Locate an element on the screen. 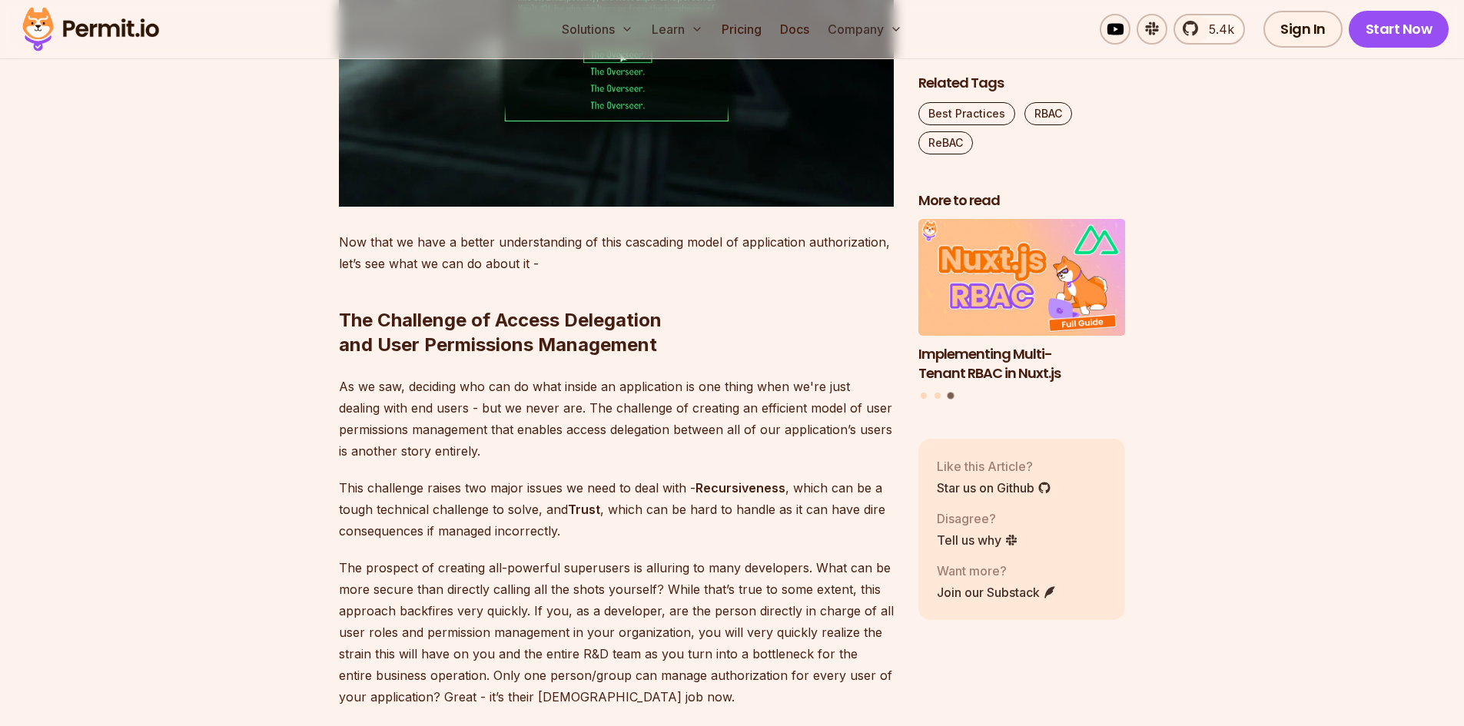  button: Go to slide 3 is located at coordinates (951, 396).